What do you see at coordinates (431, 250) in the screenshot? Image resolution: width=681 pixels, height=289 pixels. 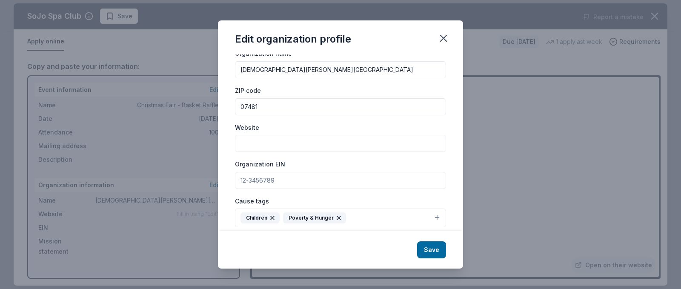 I see `button: Save` at bounding box center [431, 250].